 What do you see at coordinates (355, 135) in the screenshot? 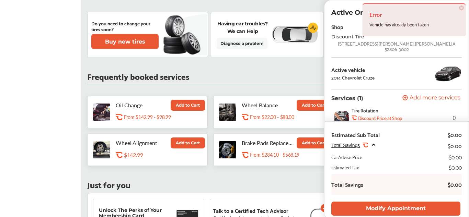
I see `div: Estimated Sub Total` at bounding box center [355, 135].